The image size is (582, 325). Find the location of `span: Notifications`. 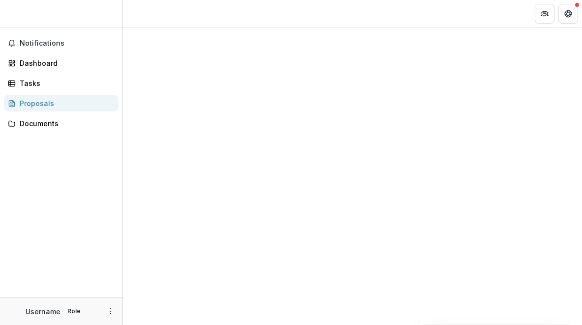

span: Notifications is located at coordinates (67, 43).